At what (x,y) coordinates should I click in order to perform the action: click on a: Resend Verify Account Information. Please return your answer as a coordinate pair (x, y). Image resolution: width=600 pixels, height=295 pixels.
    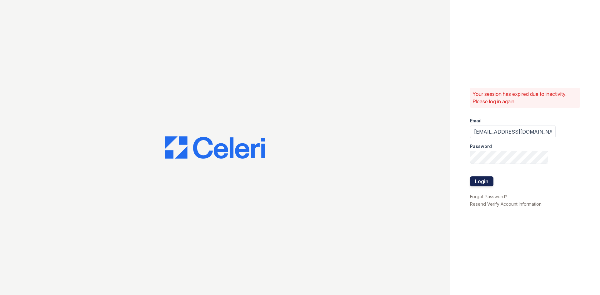
    Looking at the image, I should click on (506, 204).